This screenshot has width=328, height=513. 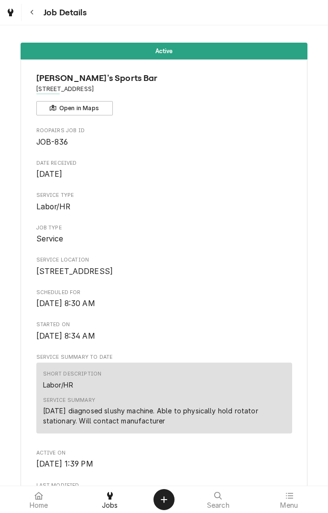 What do you see at coordinates (164, 357) in the screenshot?
I see `span: Service Summary To Date` at bounding box center [164, 357].